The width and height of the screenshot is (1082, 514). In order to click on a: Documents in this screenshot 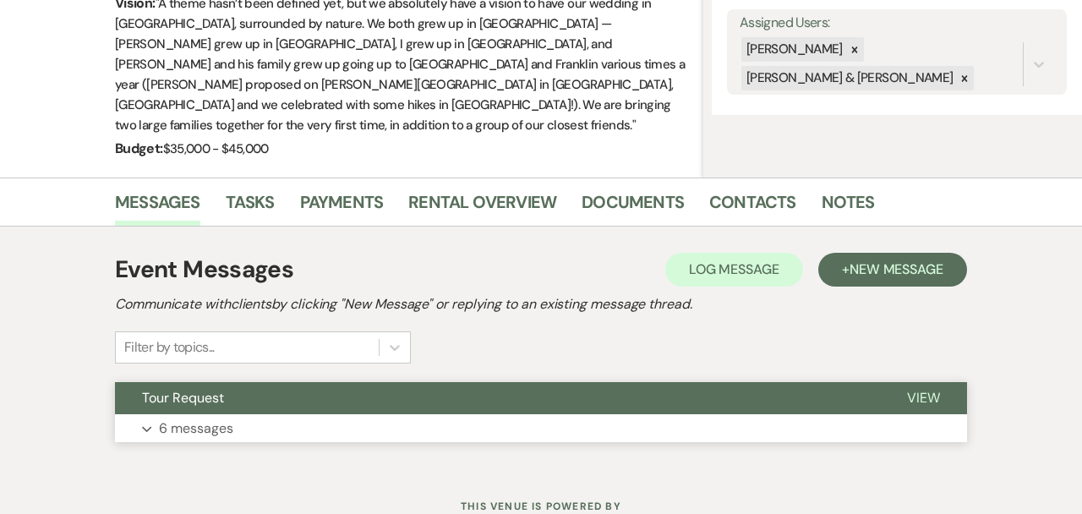, I will do `click(632, 207)`.